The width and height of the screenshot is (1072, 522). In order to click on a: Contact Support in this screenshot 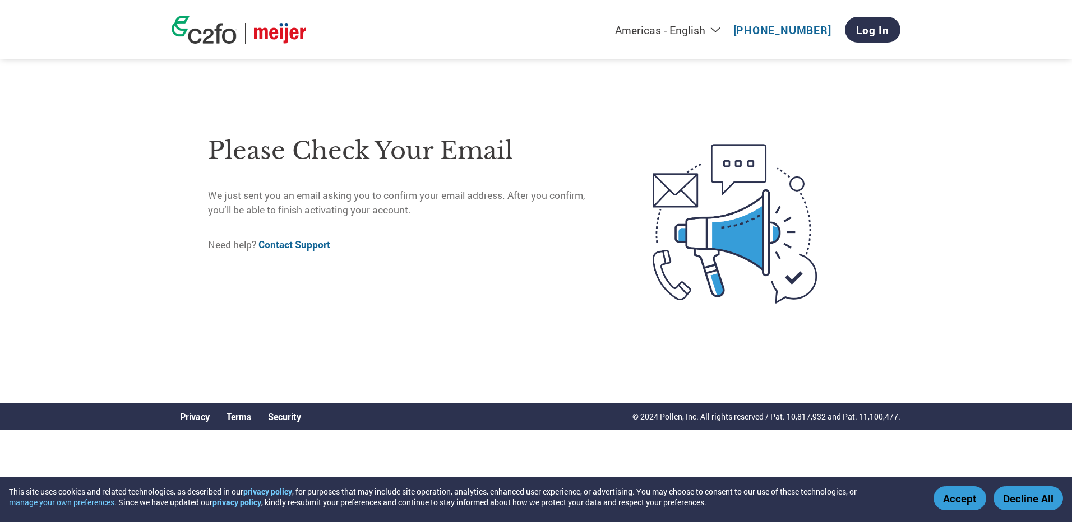, I will do `click(294, 244)`.